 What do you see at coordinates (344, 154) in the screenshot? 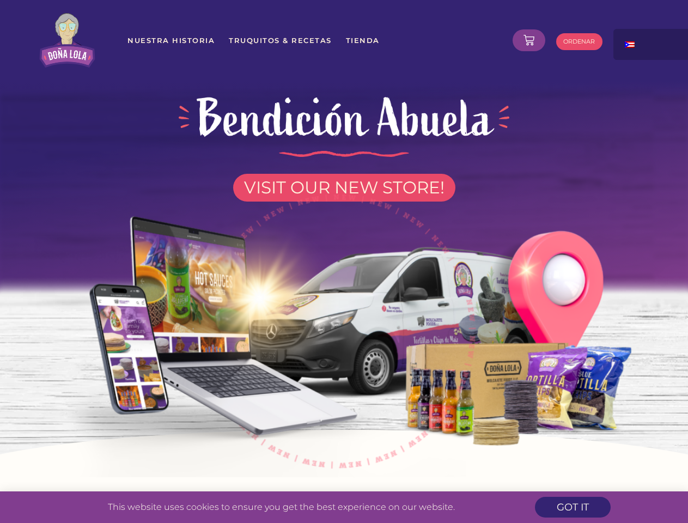
I see `img: divider` at bounding box center [344, 154].